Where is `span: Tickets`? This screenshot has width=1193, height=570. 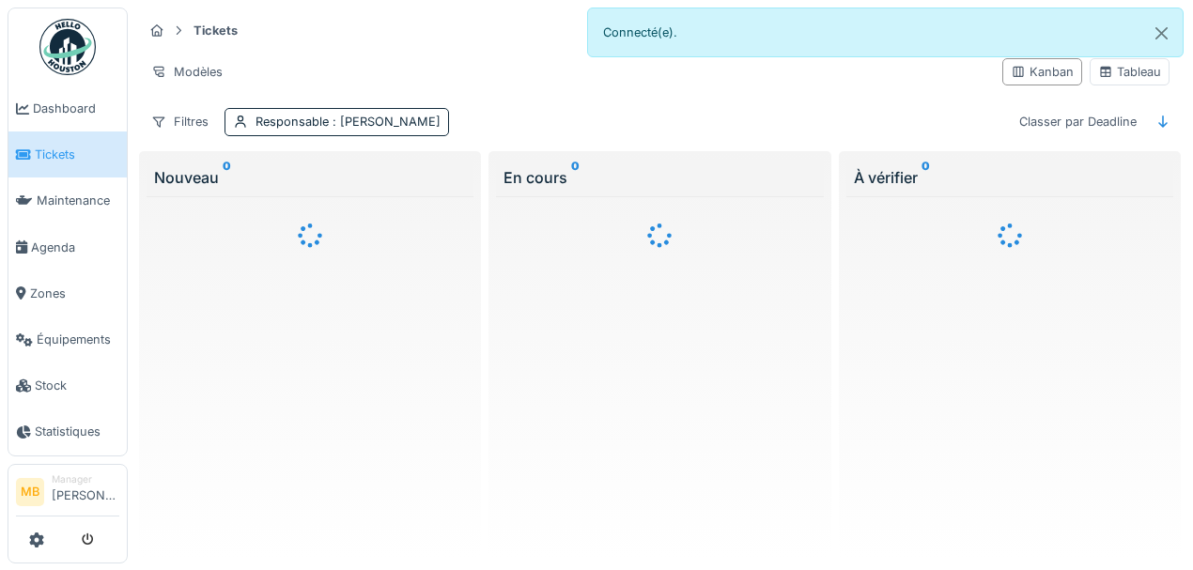 span: Tickets is located at coordinates (77, 154).